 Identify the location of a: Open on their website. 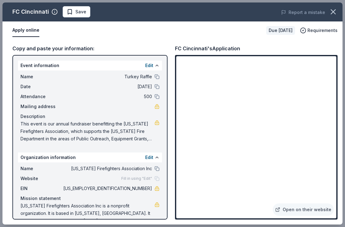
(303, 210).